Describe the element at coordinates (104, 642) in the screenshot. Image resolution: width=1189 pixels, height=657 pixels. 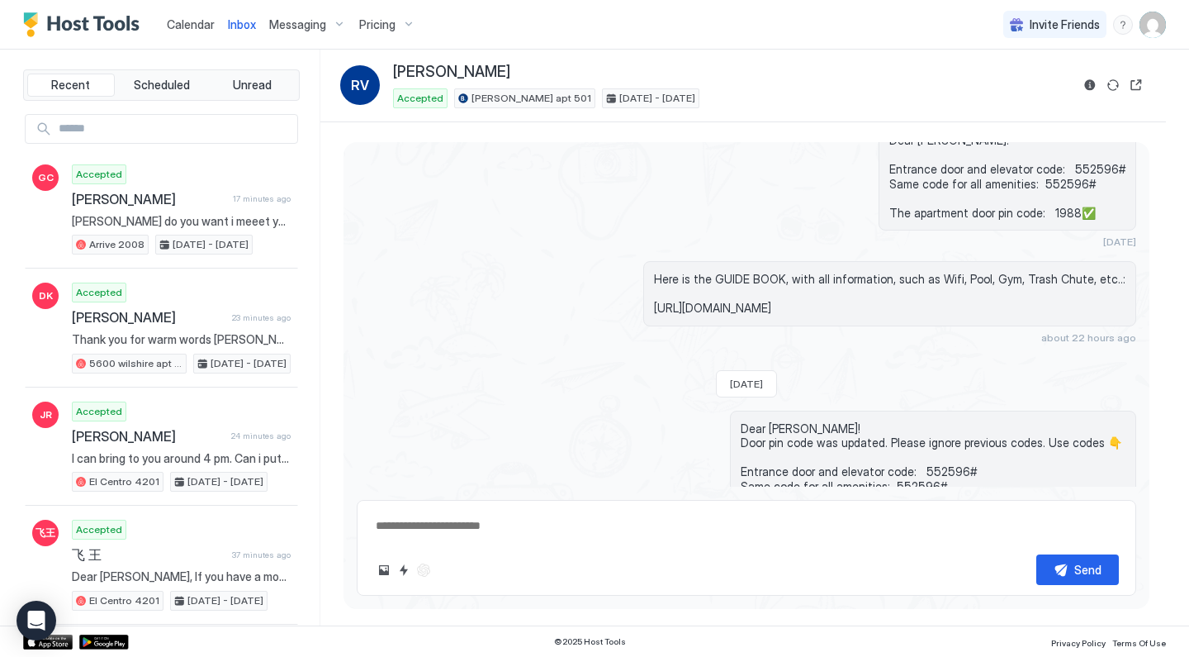
I see `div: Google Play Store` at that location.